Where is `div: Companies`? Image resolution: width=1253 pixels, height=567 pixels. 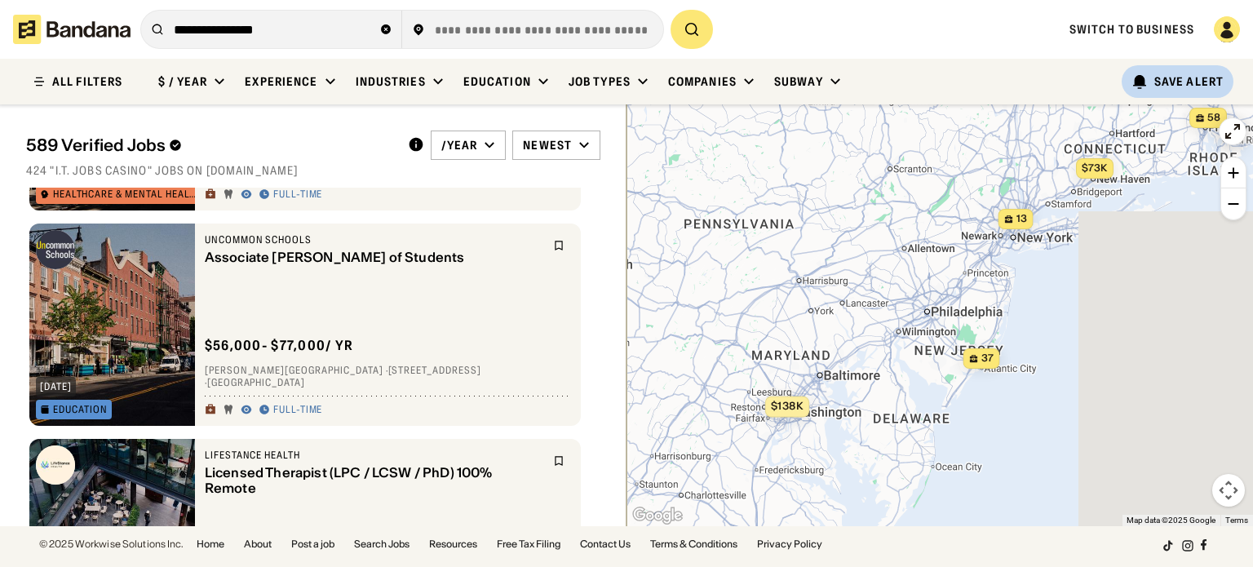
div: Companies is located at coordinates (702, 82).